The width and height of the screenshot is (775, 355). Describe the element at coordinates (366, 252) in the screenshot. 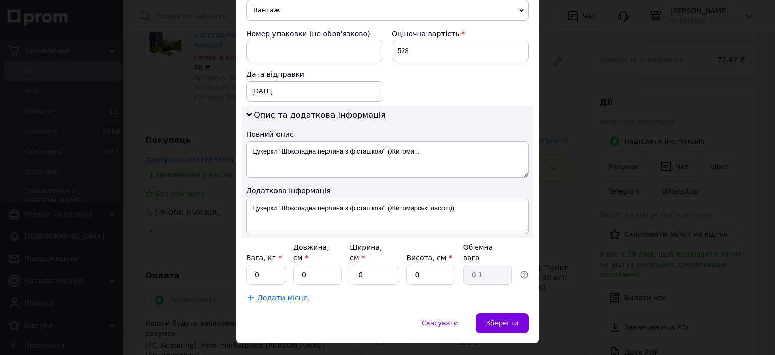

I see `label: Ширина, см` at that location.